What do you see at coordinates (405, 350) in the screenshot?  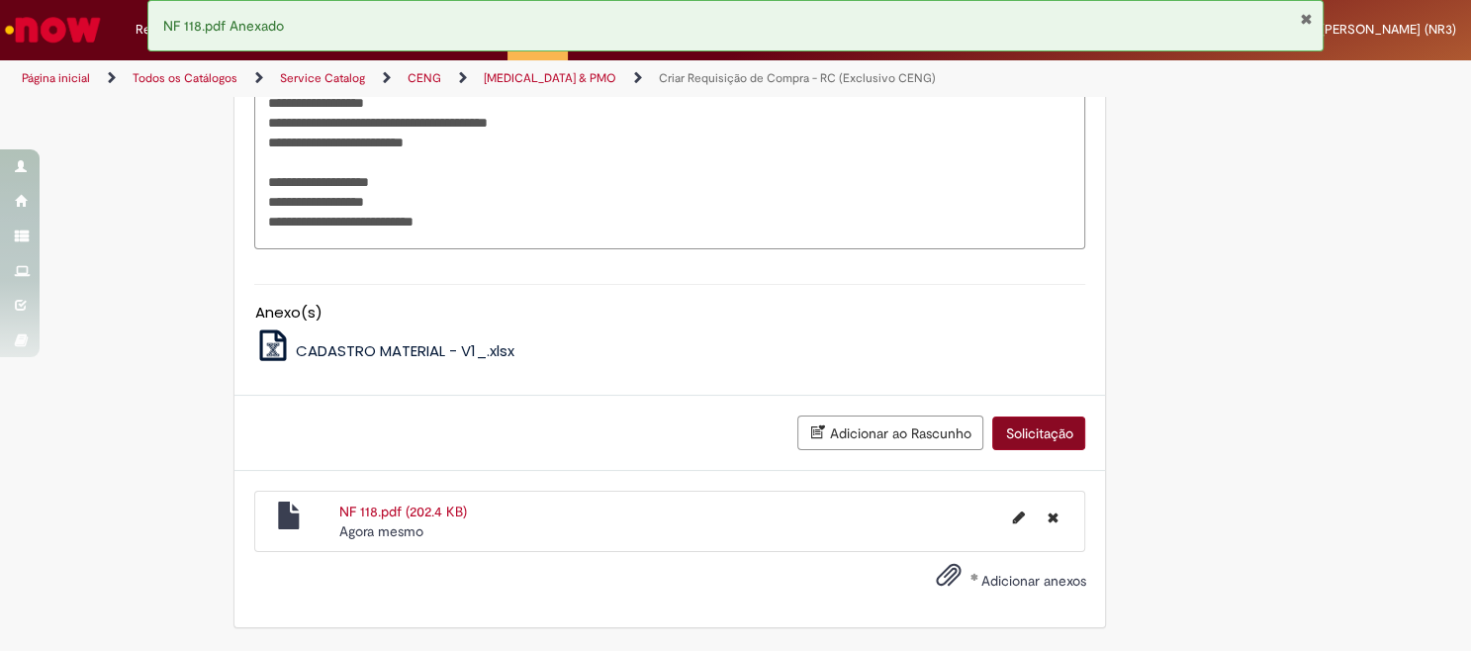 I see `span: CADASTRO MATERIAL - V1_.xlsx` at bounding box center [405, 350].